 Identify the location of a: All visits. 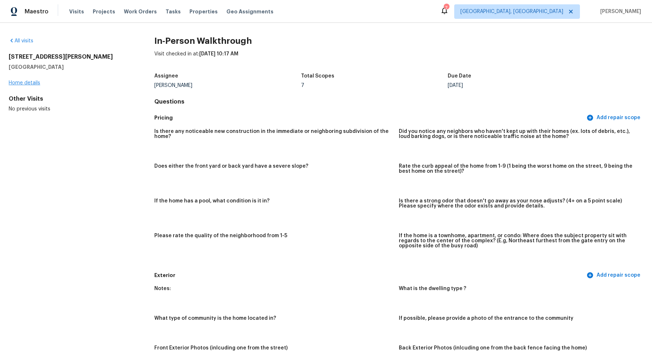
(21, 41).